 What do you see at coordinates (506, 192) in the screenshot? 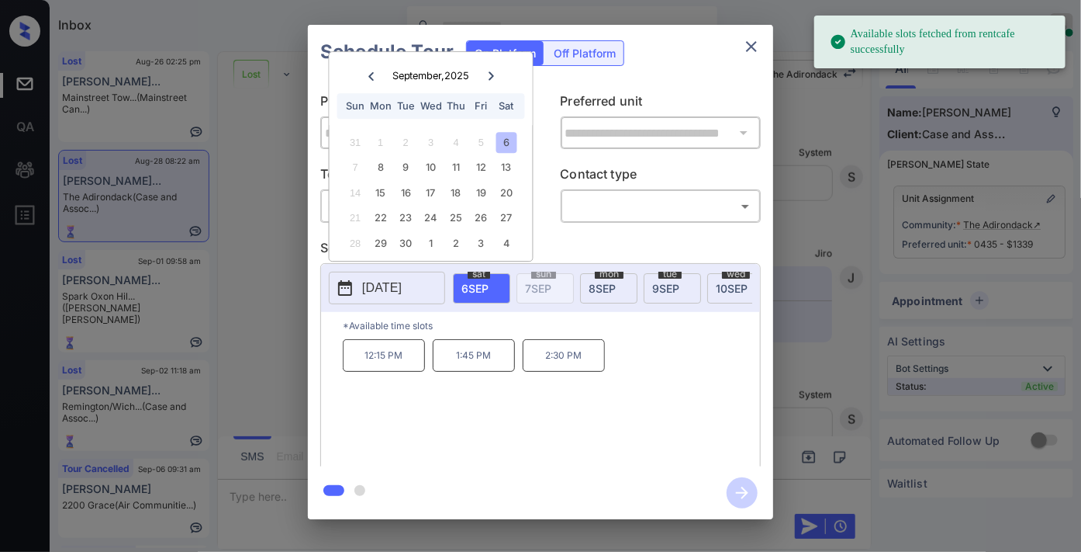
I see `div: Choose Saturday, September 20th, 2025` at bounding box center [506, 192].